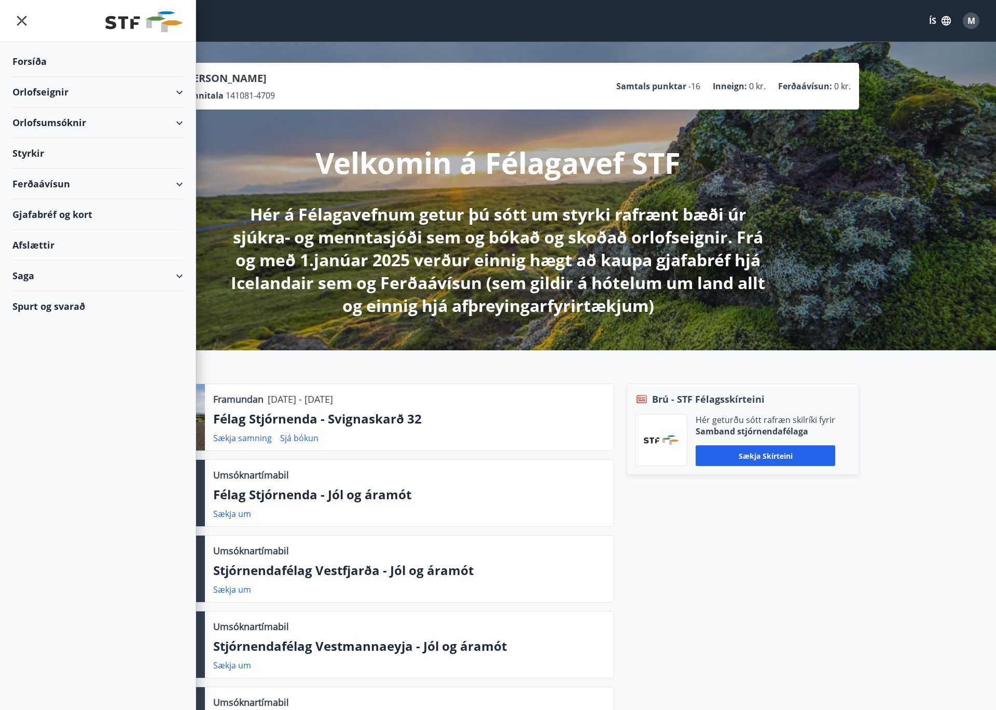  What do you see at coordinates (98, 184) in the screenshot?
I see `div: Ferðaávísun` at bounding box center [98, 184].